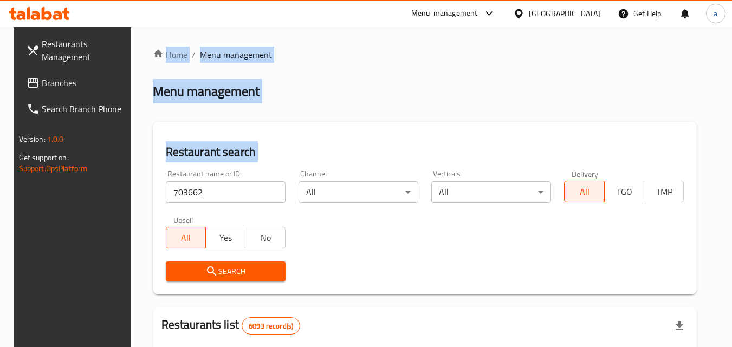  Describe the element at coordinates (624, 192) in the screenshot. I see `span: TGO` at that location.